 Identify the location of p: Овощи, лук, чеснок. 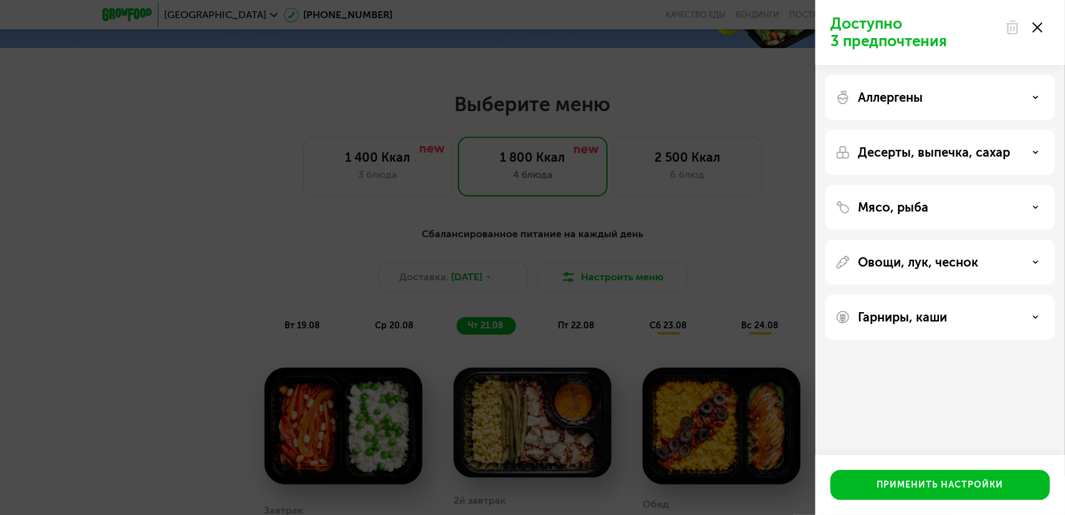
(917, 262).